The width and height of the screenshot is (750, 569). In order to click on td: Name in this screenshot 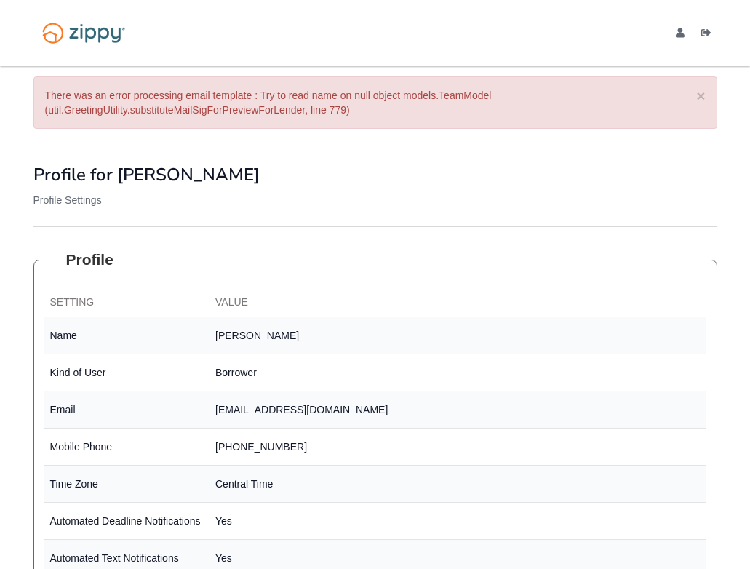, I will do `click(127, 335)`.